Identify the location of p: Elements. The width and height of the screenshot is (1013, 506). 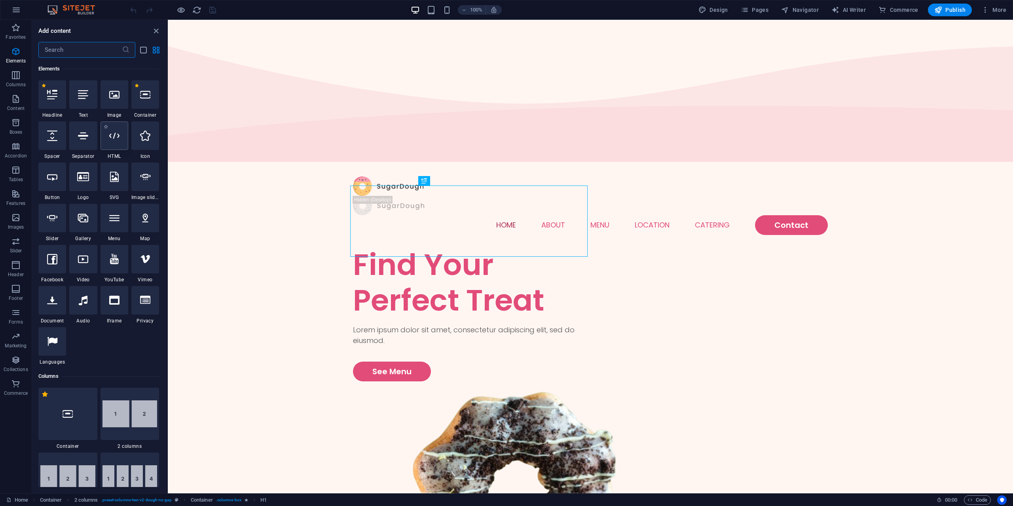
(16, 61).